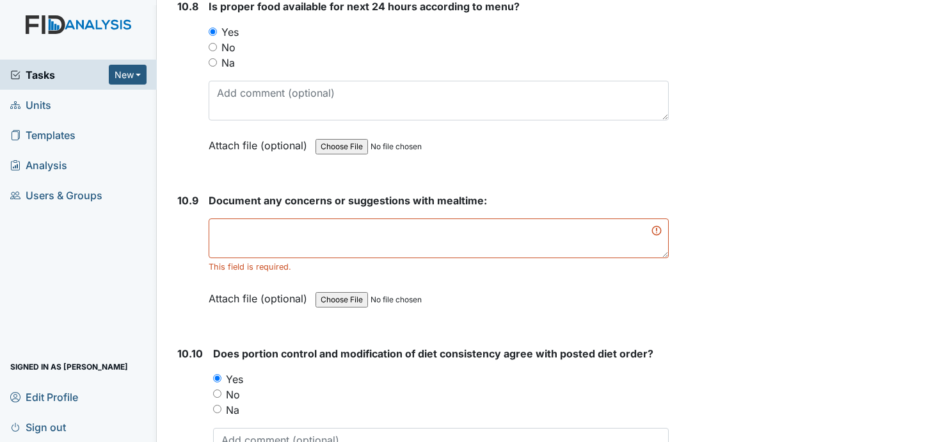 Image resolution: width=942 pixels, height=442 pixels. What do you see at coordinates (56, 195) in the screenshot?
I see `span: Users & Groups` at bounding box center [56, 195].